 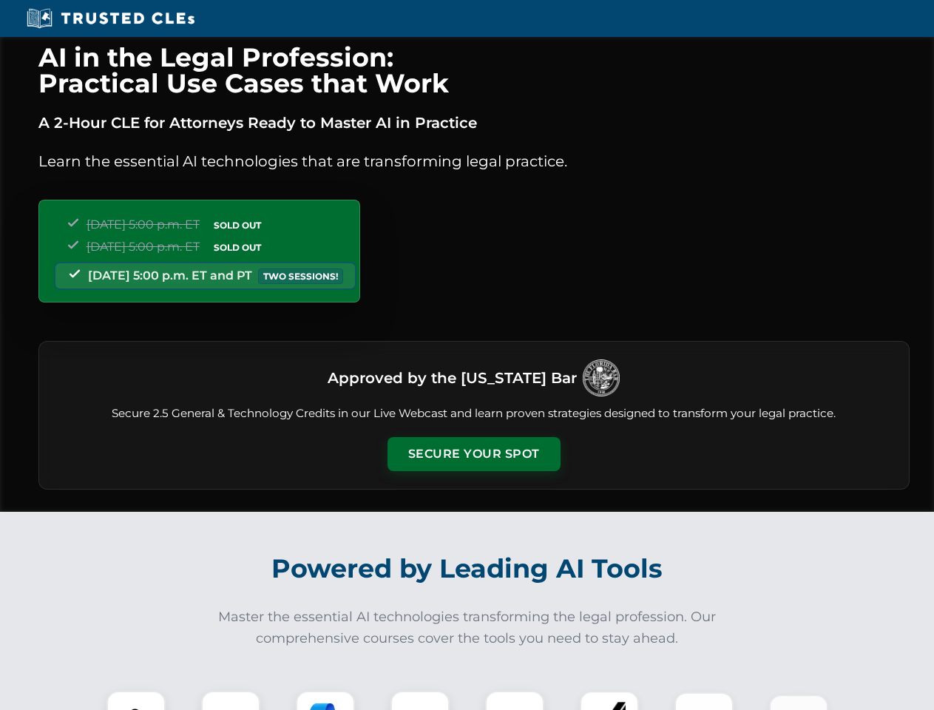 I want to click on p: A 2-Hour CLE for Attorneys Ready to Master AI in Practice, so click(x=474, y=123).